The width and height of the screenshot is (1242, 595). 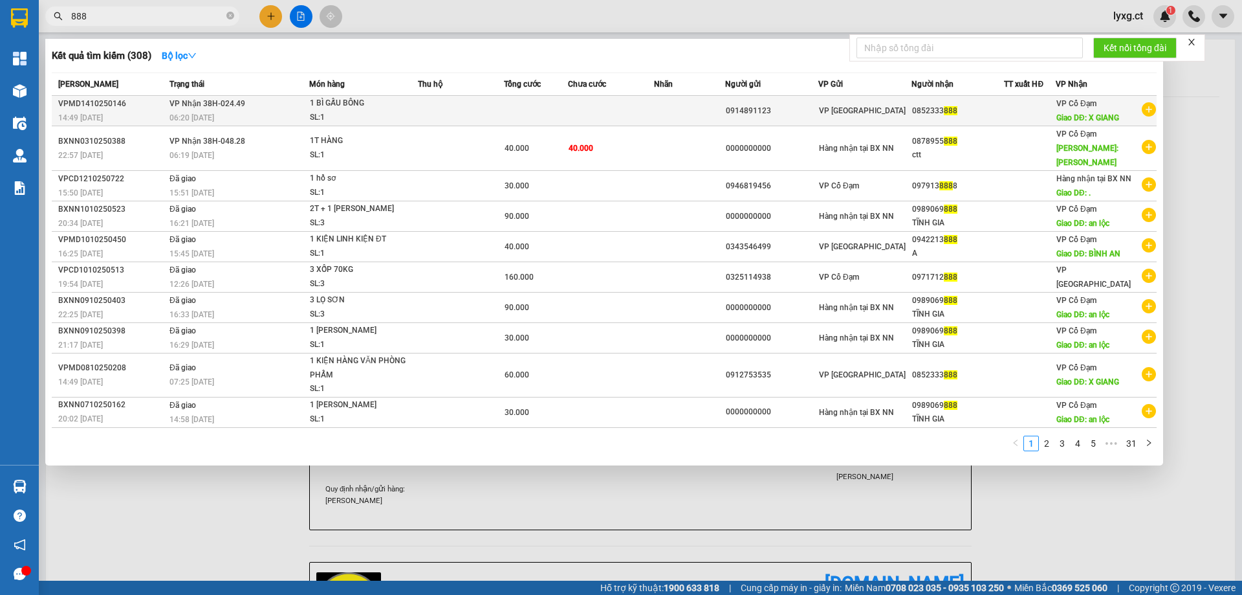 I want to click on span: Thu hộ, so click(x=430, y=84).